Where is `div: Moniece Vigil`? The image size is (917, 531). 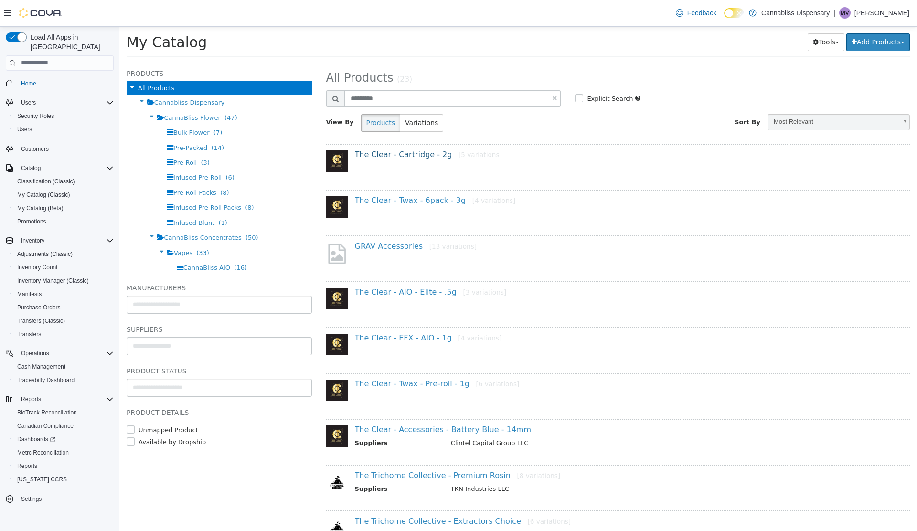
div: Moniece Vigil is located at coordinates (845, 13).